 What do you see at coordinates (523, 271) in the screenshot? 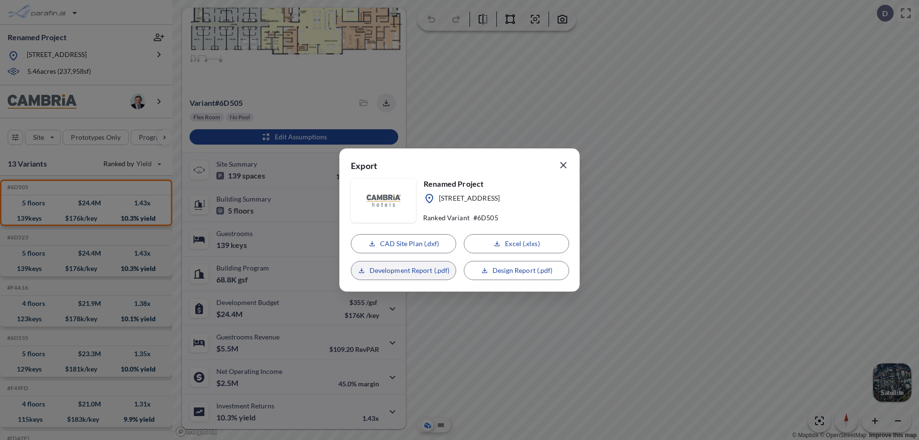
I see `p: Design Report (.pdf)` at bounding box center [523, 271].